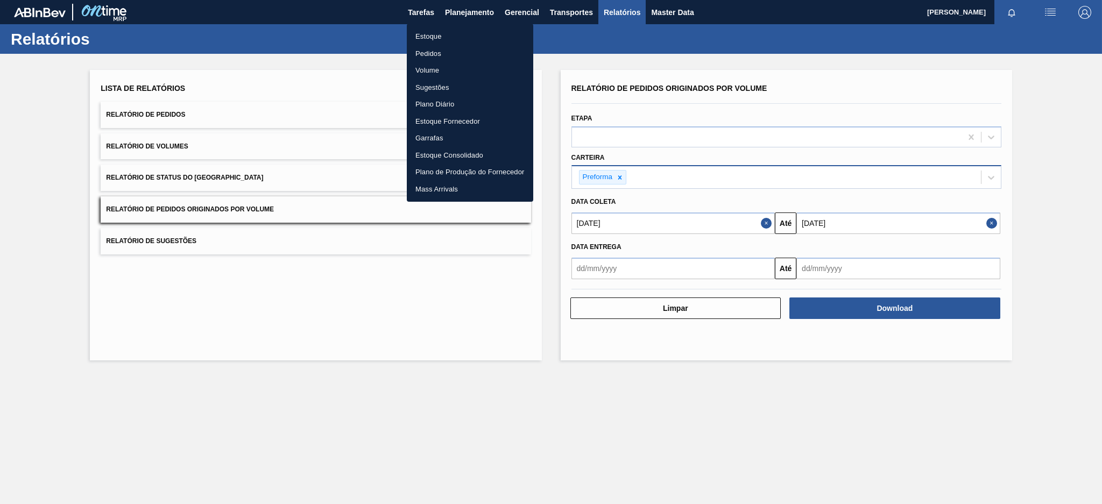 This screenshot has height=504, width=1102. Describe the element at coordinates (470, 37) in the screenshot. I see `li: Estoque` at that location.